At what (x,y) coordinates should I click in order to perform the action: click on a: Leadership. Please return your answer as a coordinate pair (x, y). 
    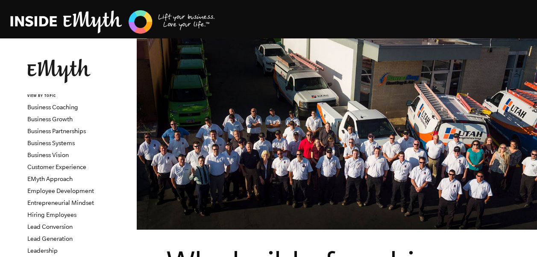
    Looking at the image, I should click on (42, 251).